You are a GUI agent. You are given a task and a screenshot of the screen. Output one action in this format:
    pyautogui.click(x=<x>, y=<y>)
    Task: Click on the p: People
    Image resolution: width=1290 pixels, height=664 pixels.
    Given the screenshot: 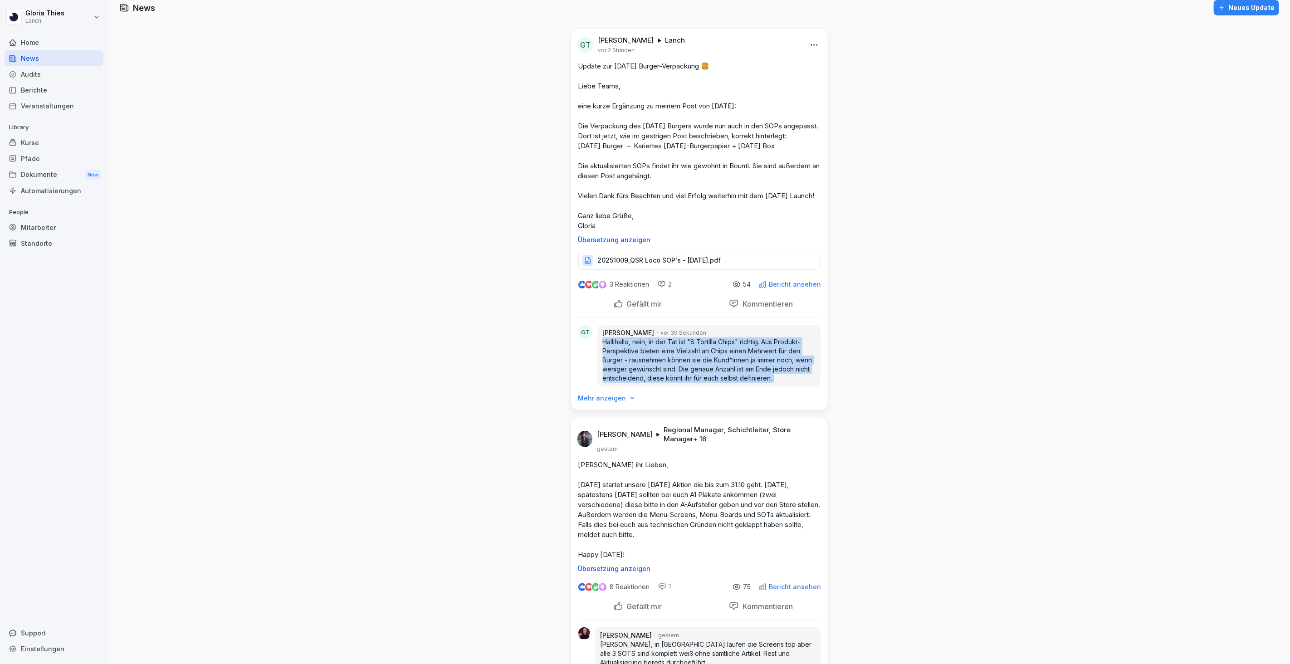 What is the action you would take?
    pyautogui.click(x=54, y=212)
    